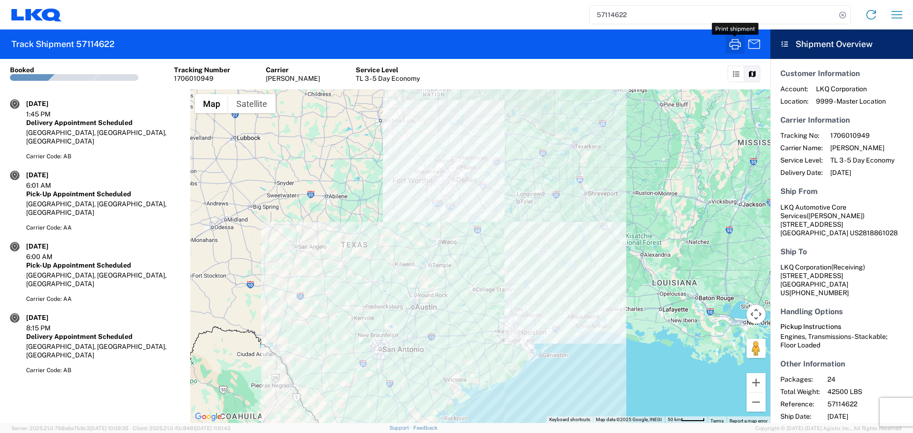  What do you see at coordinates (842, 252) in the screenshot?
I see `h5: Ship To` at bounding box center [842, 252].